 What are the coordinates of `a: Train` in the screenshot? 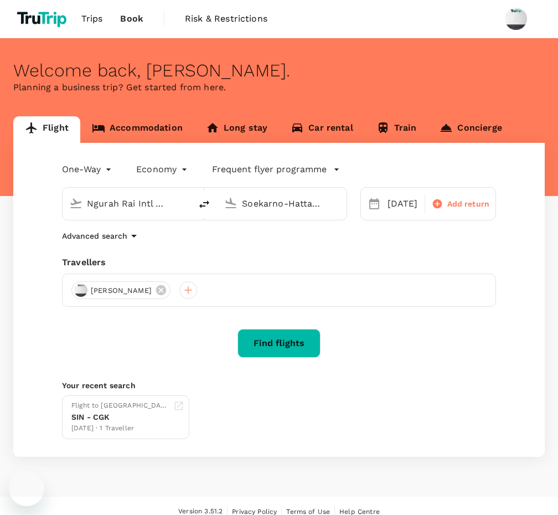 It's located at (397, 130).